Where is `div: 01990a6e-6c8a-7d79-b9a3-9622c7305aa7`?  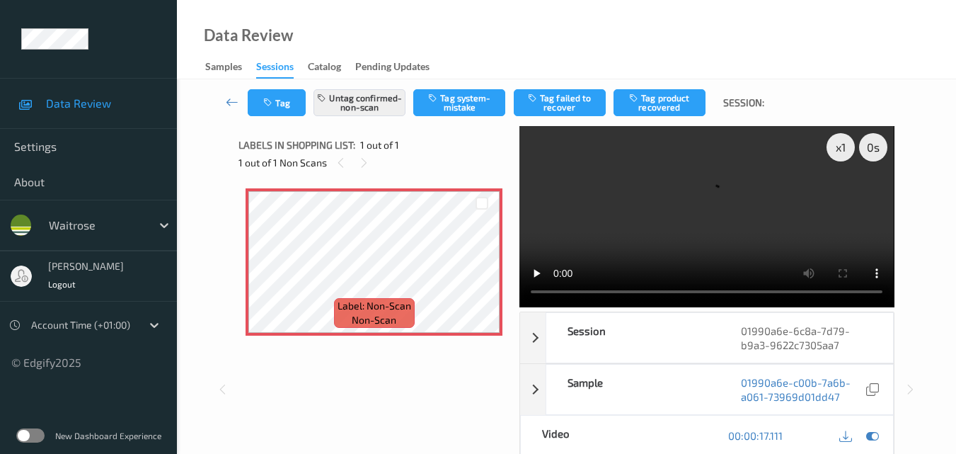
div: 01990a6e-6c8a-7d79-b9a3-9622c7305aa7 is located at coordinates (806, 338).